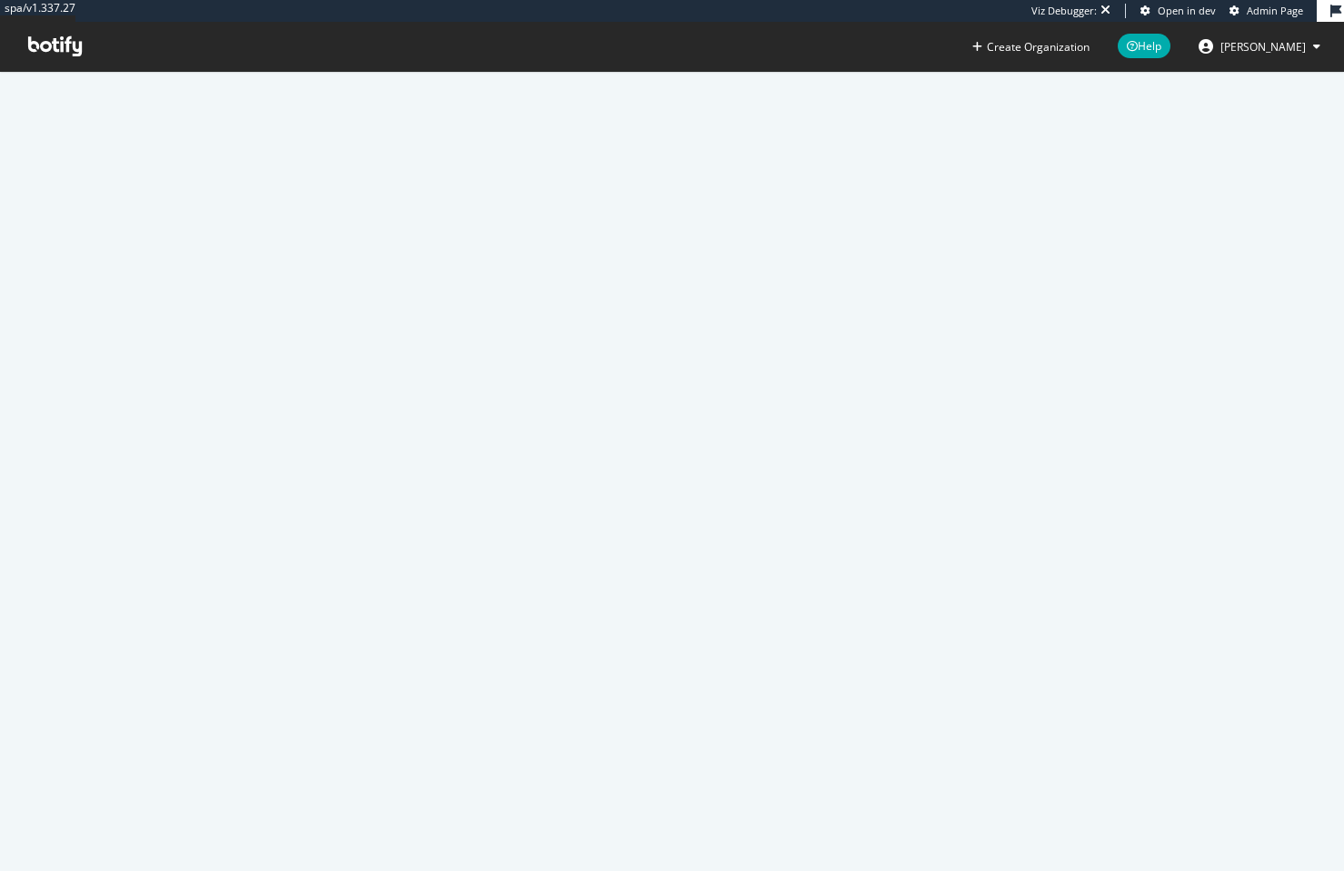  I want to click on span: Open in dev, so click(1187, 10).